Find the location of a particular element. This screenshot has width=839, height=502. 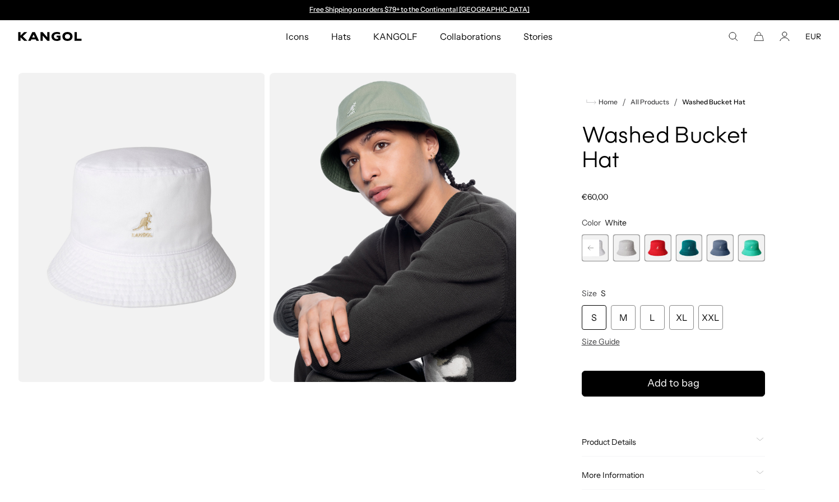

label: DENIM BLUE is located at coordinates (720, 248).